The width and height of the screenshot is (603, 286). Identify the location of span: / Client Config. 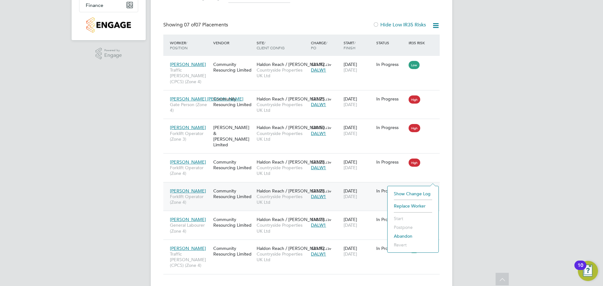
(270, 45).